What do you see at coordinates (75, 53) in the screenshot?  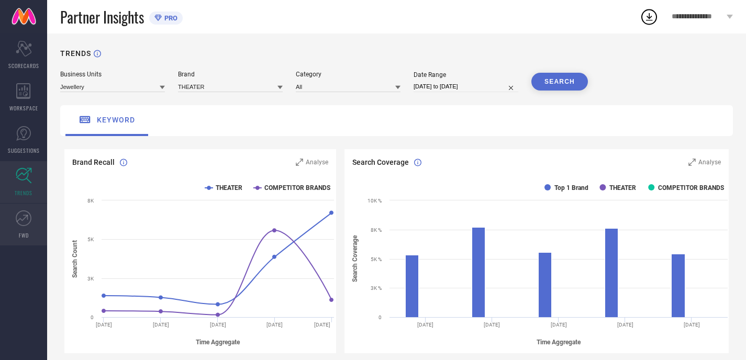 I see `h1: TRENDS` at bounding box center [75, 53].